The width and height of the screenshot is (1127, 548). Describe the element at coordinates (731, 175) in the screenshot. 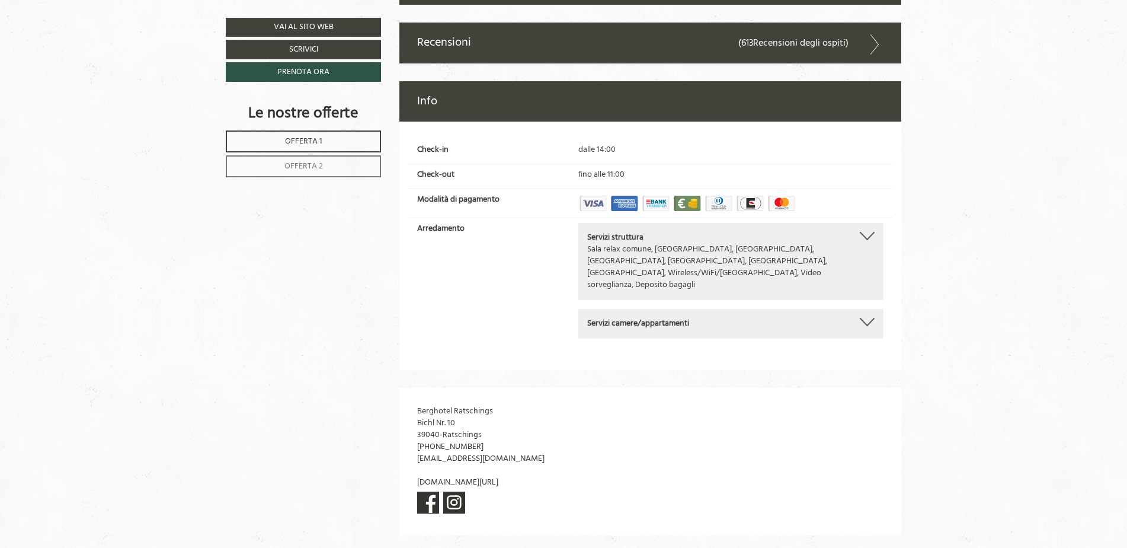

I see `div: fino alle 11:00` at that location.